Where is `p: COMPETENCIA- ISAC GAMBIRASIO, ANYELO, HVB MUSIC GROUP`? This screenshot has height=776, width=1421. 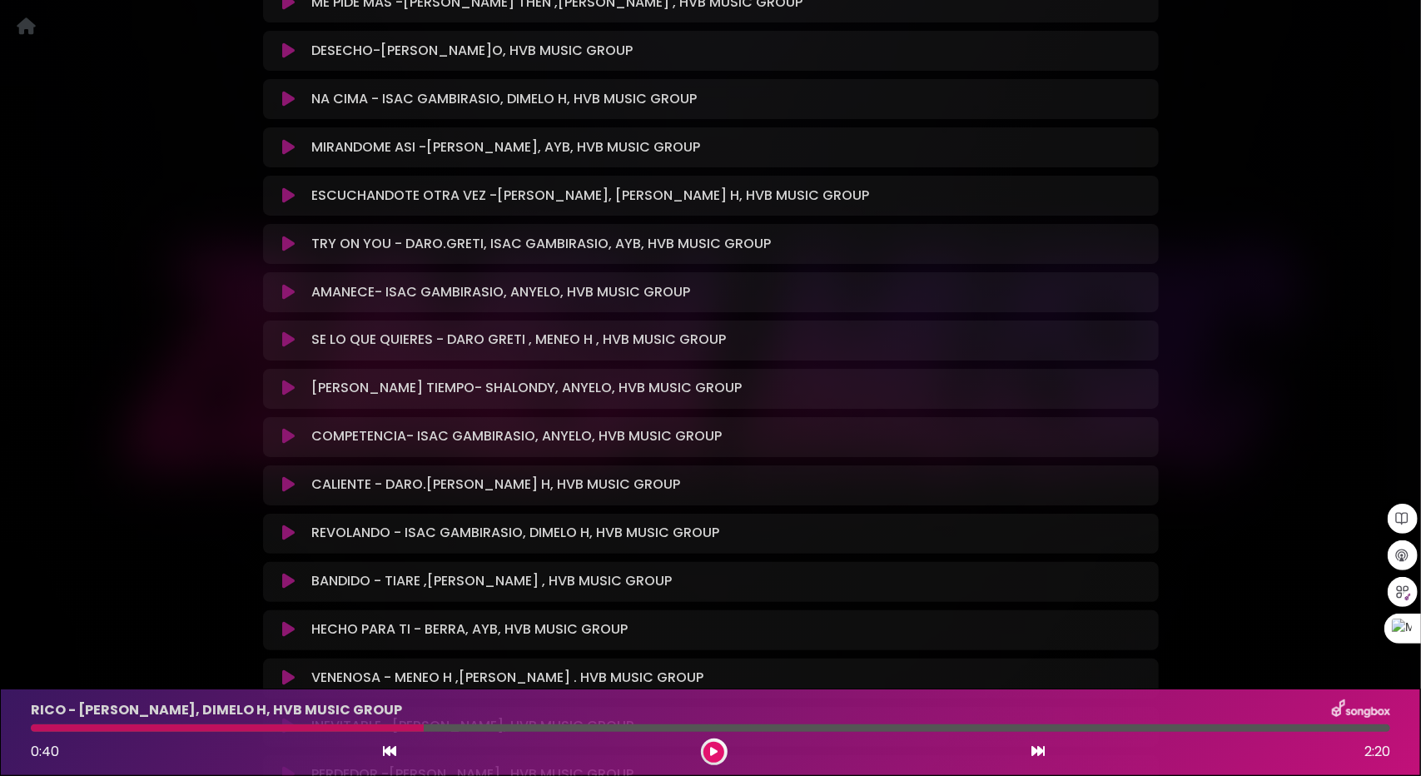 p: COMPETENCIA- ISAC GAMBIRASIO, ANYELO, HVB MUSIC GROUP is located at coordinates (516, 437).